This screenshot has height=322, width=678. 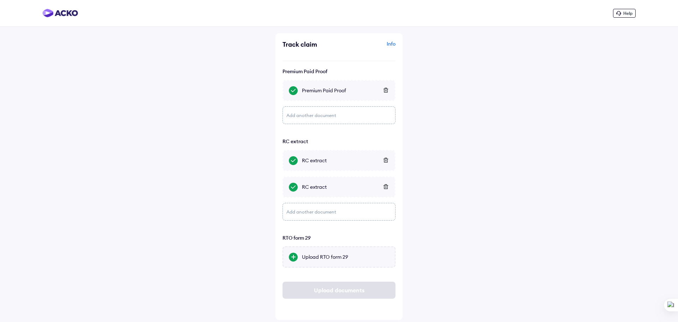 I want to click on div: Upload RTO form 29, so click(x=345, y=257).